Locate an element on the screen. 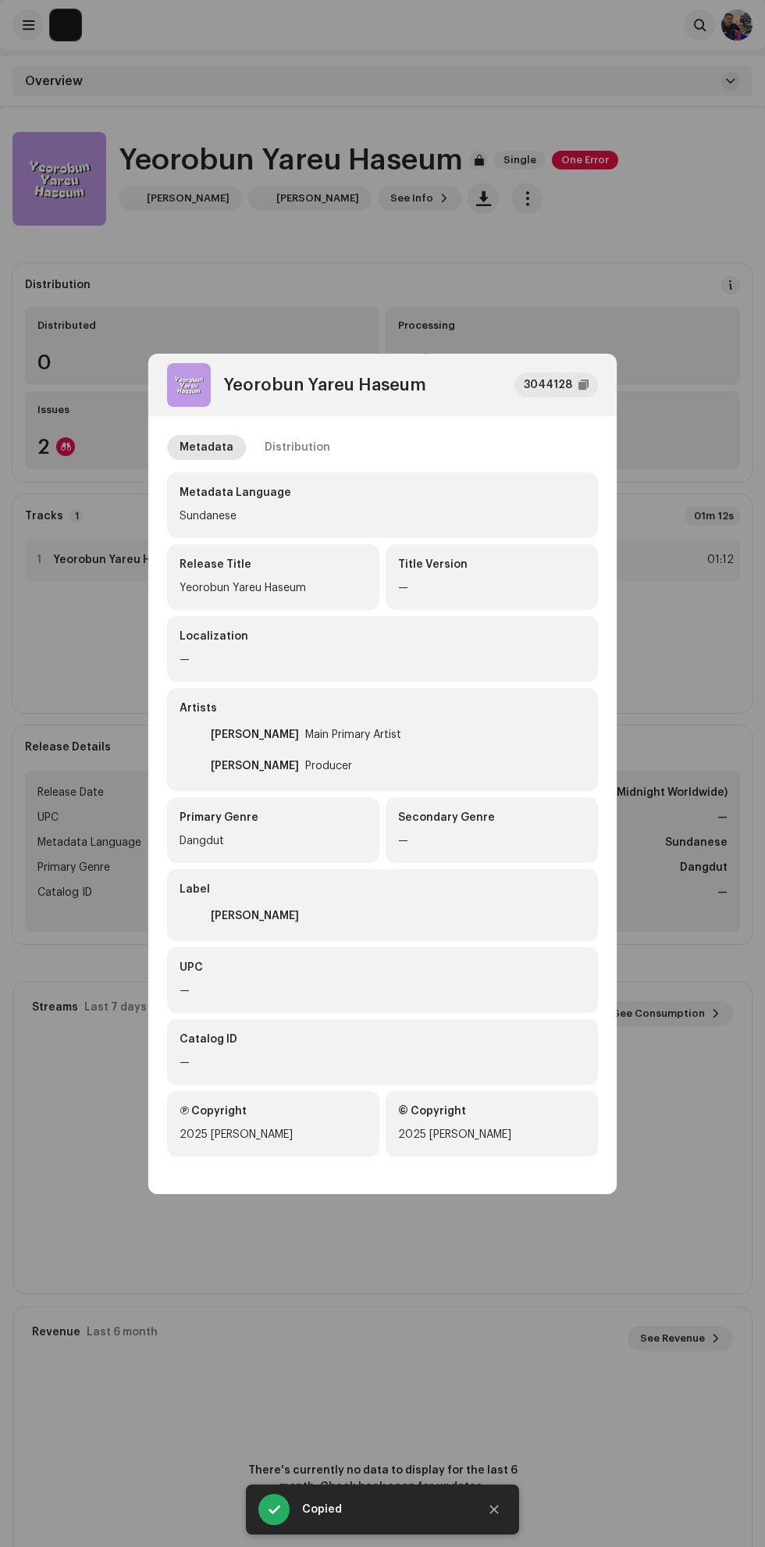 The height and width of the screenshot is (1547, 765). div: Secondary Genre is located at coordinates (492, 818).